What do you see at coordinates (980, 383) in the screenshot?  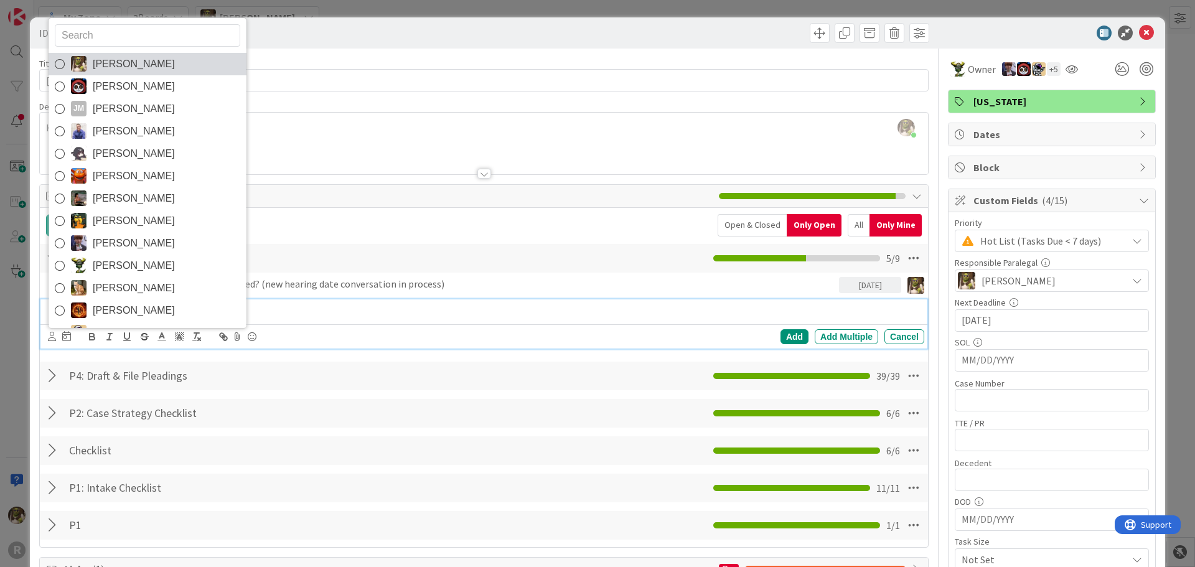 I see `label: Case Number` at bounding box center [980, 383].